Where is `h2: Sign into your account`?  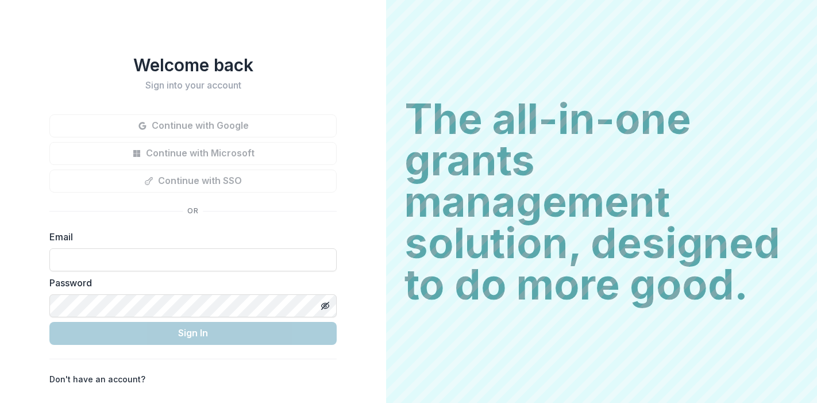
h2: Sign into your account is located at coordinates (193, 85).